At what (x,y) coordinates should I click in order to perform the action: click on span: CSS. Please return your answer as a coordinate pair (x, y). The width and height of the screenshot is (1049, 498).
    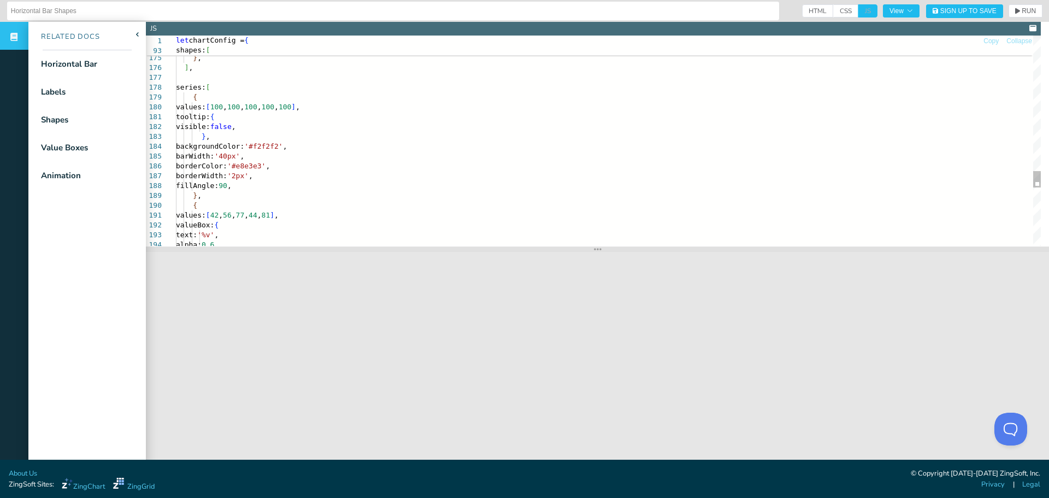
    Looking at the image, I should click on (846, 11).